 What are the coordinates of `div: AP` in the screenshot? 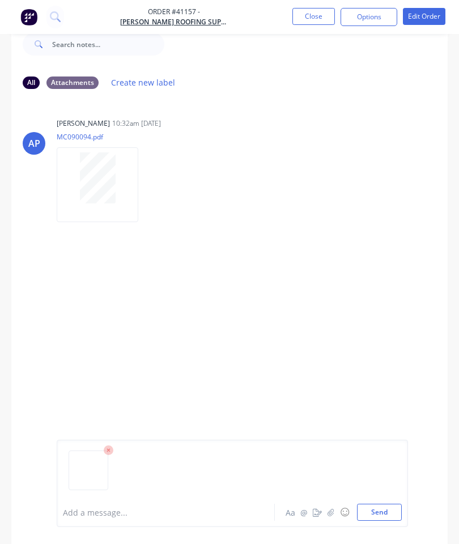 It's located at (34, 143).